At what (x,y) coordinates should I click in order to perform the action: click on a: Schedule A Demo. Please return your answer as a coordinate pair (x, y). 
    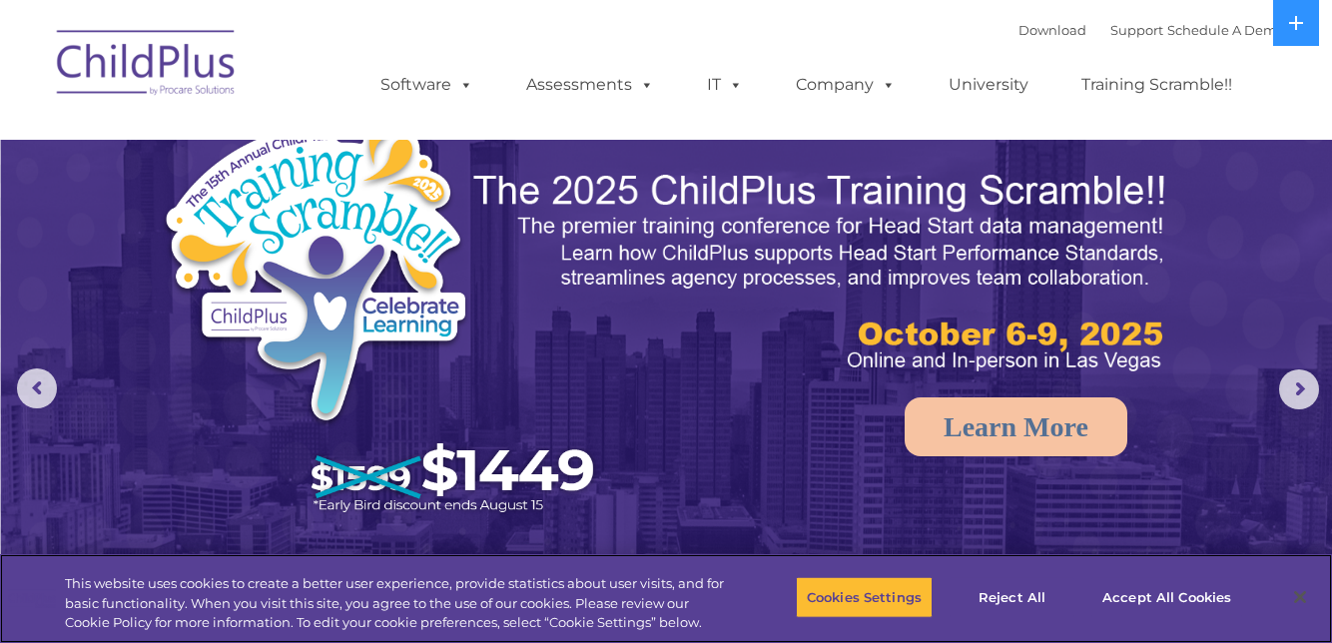
    Looking at the image, I should click on (1226, 30).